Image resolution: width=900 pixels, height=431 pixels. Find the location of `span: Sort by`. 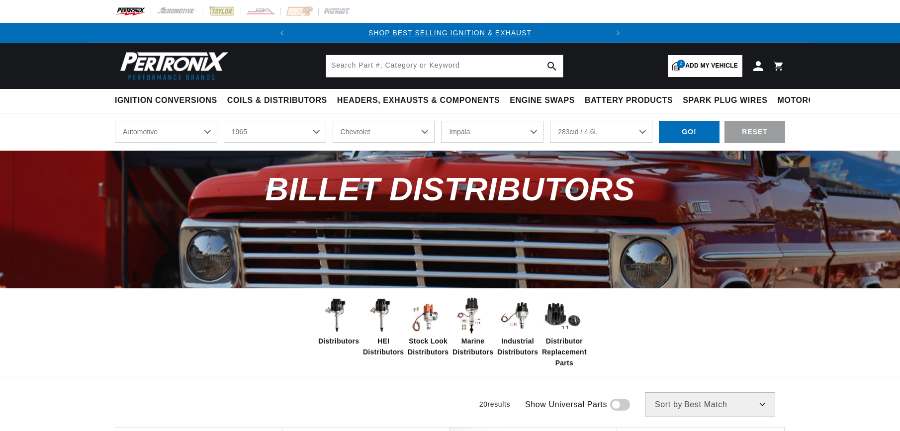

span: Sort by is located at coordinates (668, 405).